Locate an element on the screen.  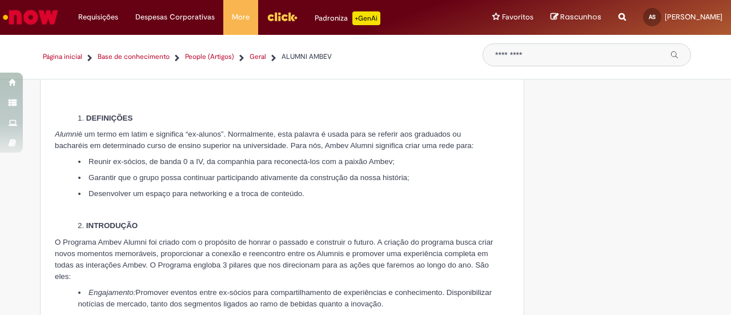
strong: DEFINIÇÕES is located at coordinates (109, 118).